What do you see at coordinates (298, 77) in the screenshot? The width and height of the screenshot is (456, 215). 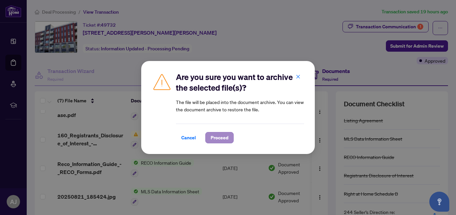 I see `span: close` at bounding box center [298, 77].